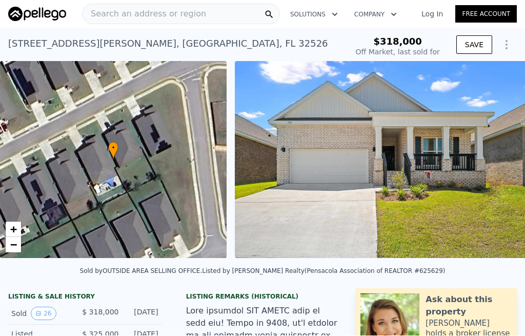 The height and width of the screenshot is (336, 525). Describe the element at coordinates (85, 298) in the screenshot. I see `div: LISTING & SALE HISTORY` at that location.